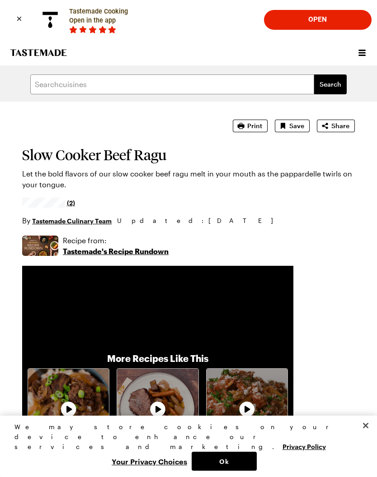 This screenshot has height=477, width=377. I want to click on h1: Slow Cooker Beef Ragu, so click(188, 155).